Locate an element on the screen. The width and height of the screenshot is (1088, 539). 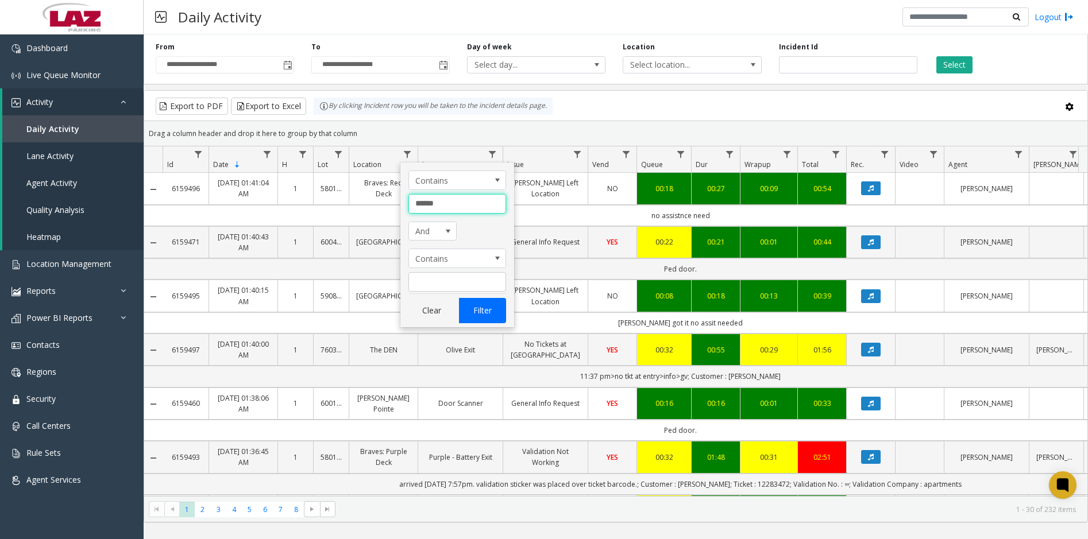
span: Location is located at coordinates (367, 164).